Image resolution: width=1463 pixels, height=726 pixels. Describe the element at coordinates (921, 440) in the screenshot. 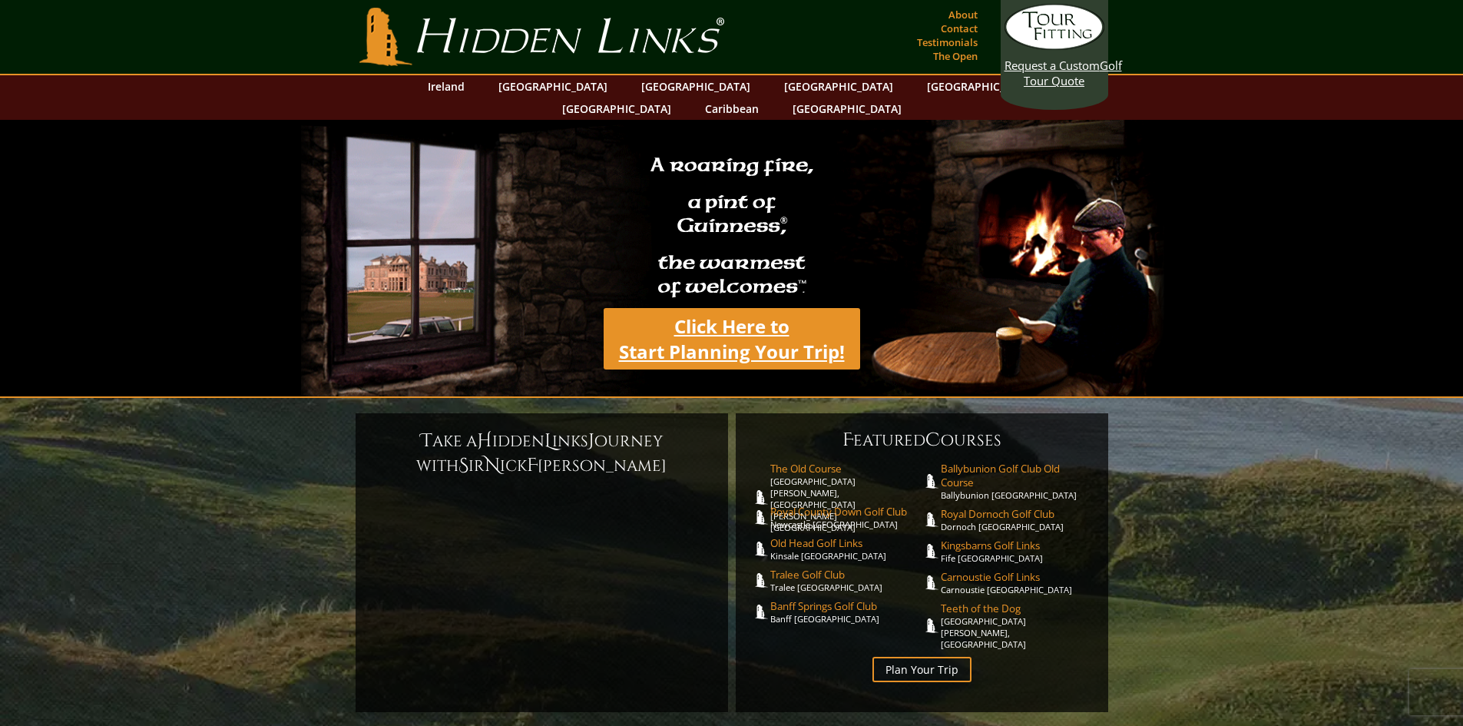

I see `h6: eatured ourses` at that location.